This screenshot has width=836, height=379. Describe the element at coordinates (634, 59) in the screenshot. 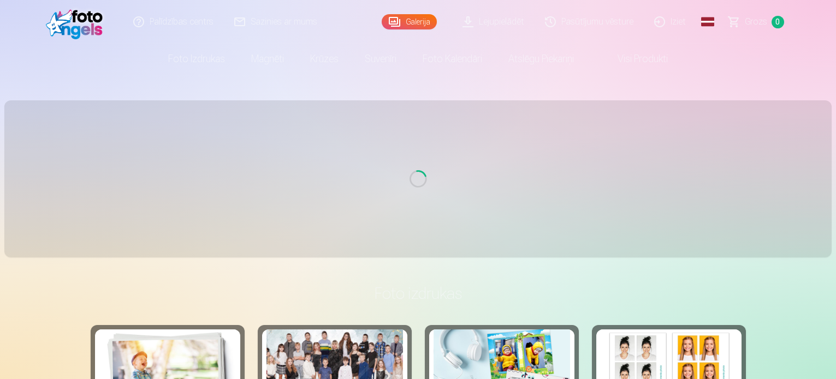

I see `a: Visi produkti` at that location.